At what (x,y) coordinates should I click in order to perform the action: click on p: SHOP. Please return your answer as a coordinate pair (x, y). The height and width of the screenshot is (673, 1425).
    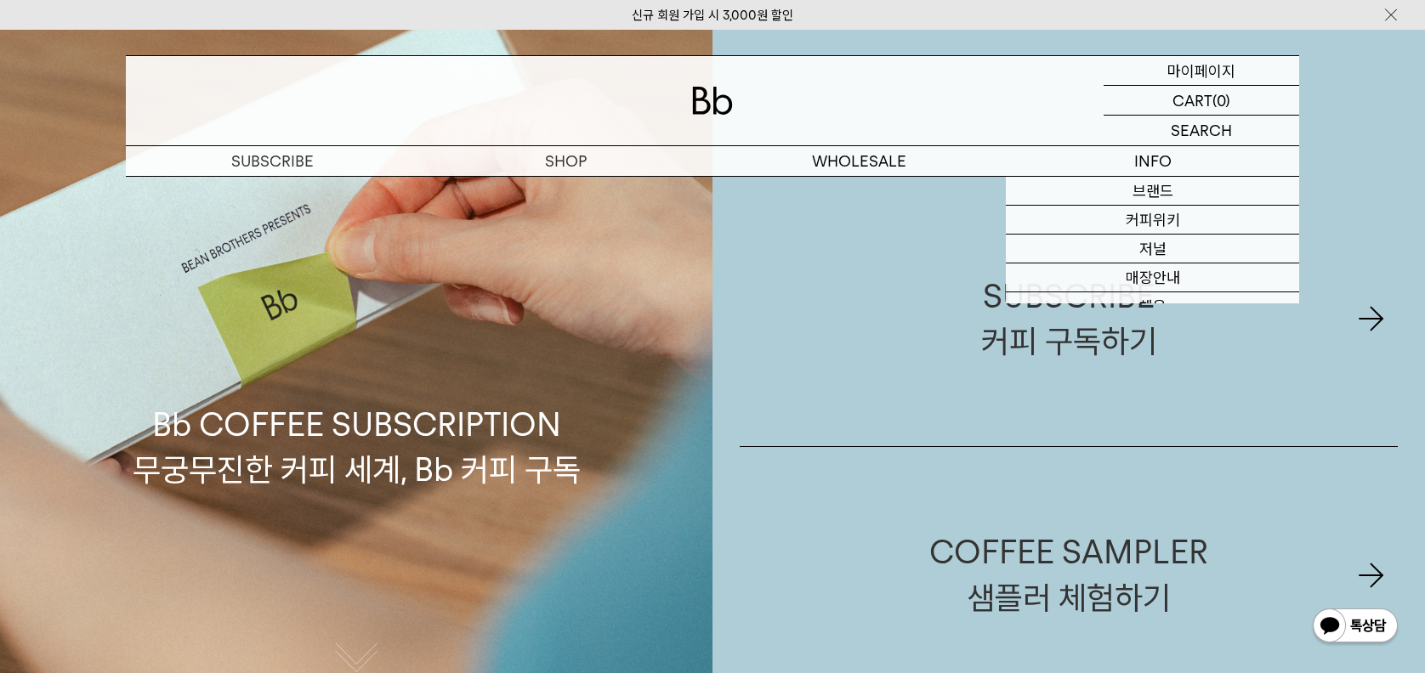
    Looking at the image, I should click on (565, 161).